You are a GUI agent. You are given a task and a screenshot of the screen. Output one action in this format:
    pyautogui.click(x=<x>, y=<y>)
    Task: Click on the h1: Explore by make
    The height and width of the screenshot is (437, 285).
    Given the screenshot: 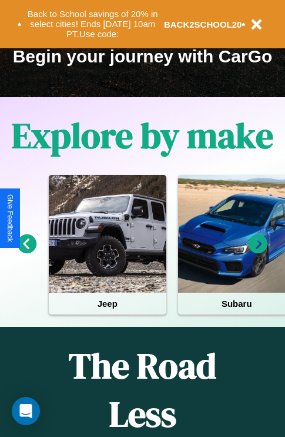 What is the action you would take?
    pyautogui.click(x=142, y=135)
    